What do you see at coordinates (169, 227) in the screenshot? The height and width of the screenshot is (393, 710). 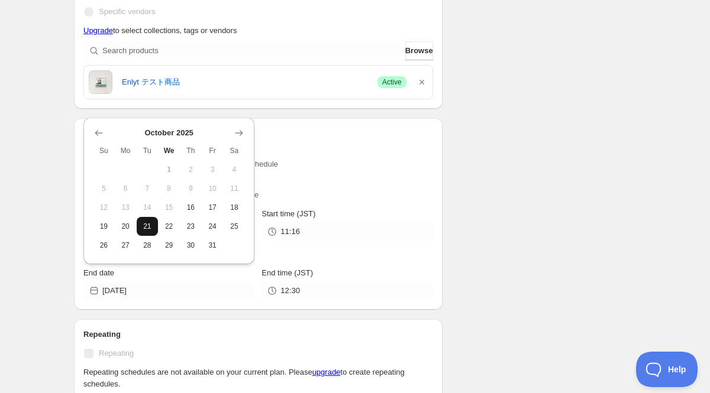 I see `span: 22` at bounding box center [169, 227].